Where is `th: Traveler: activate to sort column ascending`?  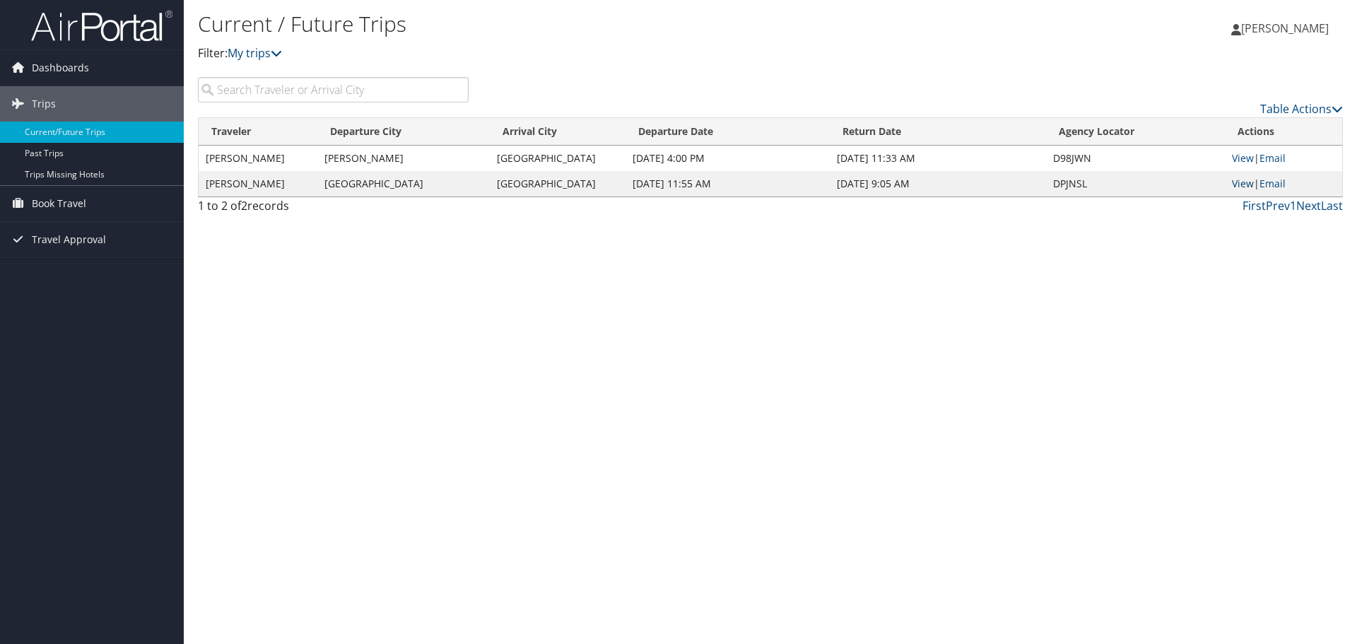
th: Traveler: activate to sort column ascending is located at coordinates (258, 131).